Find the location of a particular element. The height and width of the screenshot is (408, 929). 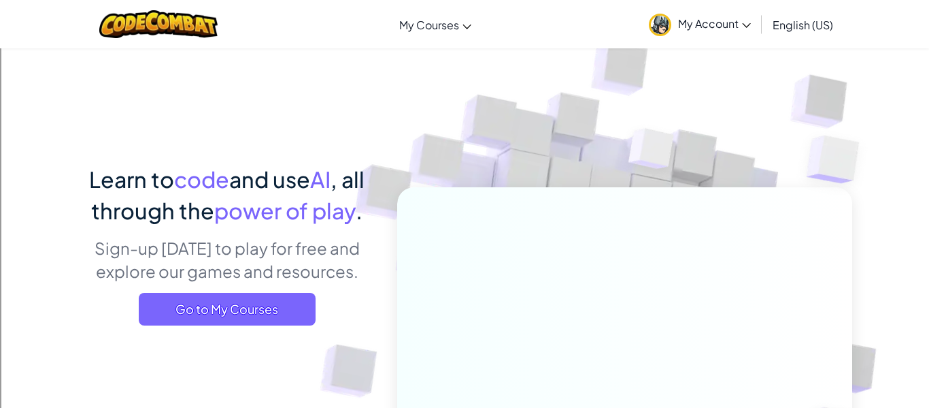

a: My Courses is located at coordinates (435, 24).